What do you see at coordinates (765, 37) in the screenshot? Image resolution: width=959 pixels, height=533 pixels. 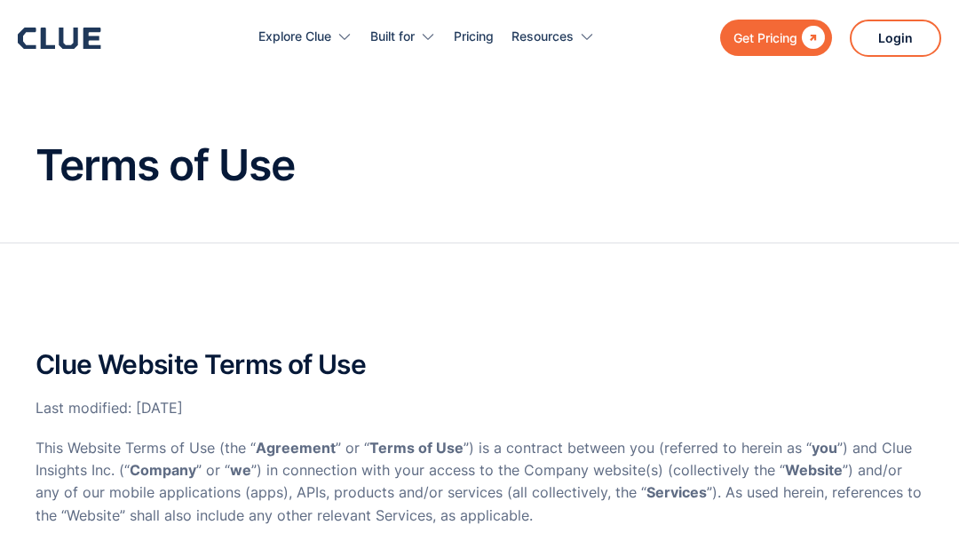 I see `div: Get Pricing` at bounding box center [765, 37].